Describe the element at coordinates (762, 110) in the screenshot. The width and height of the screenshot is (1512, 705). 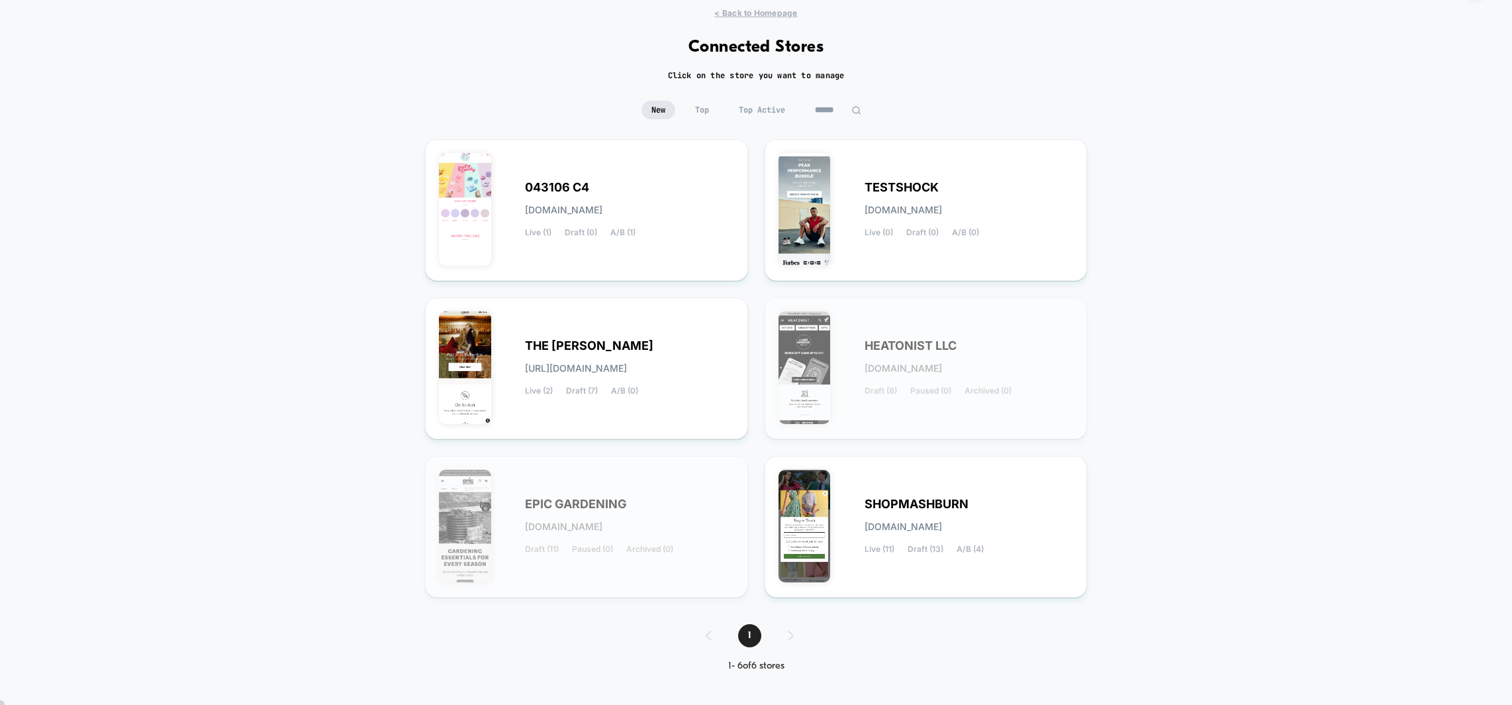
I see `span: Top Active` at that location.